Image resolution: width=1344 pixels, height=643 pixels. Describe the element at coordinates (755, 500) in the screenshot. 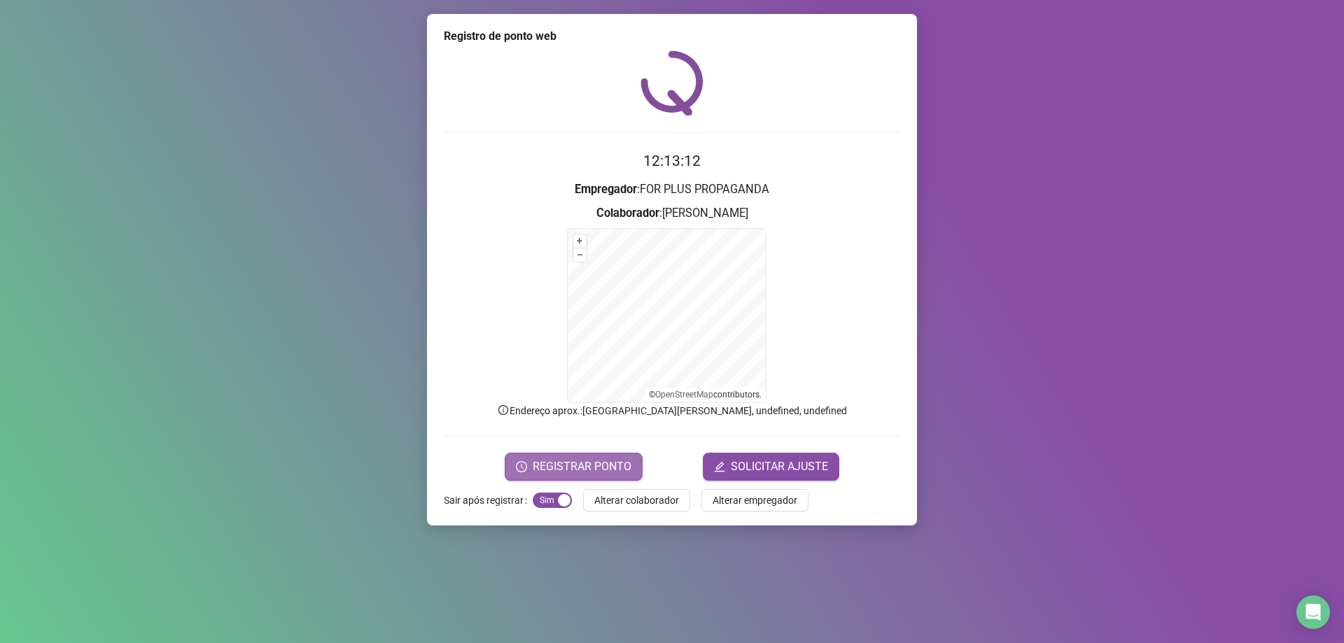

I see `button: Alterar empregador` at that location.